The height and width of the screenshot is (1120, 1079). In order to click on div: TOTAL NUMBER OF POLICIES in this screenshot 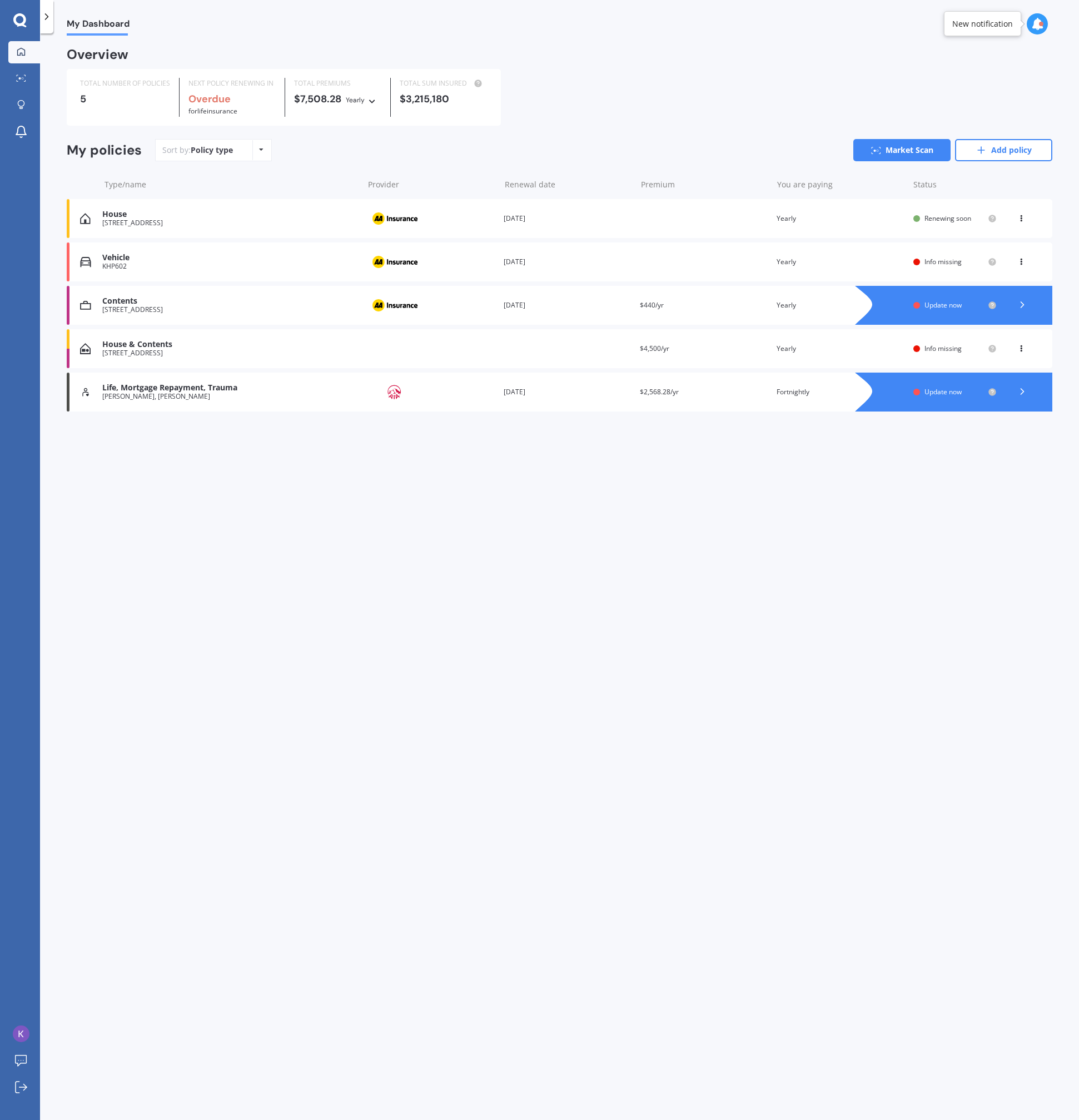, I will do `click(125, 83)`.